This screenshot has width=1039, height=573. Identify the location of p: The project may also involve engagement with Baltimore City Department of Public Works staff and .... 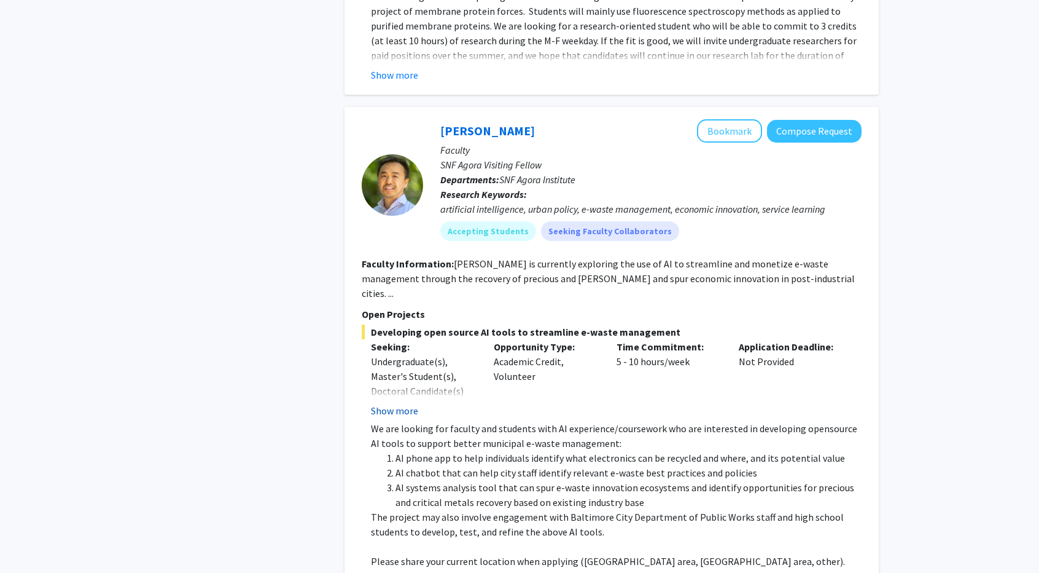
(616, 524).